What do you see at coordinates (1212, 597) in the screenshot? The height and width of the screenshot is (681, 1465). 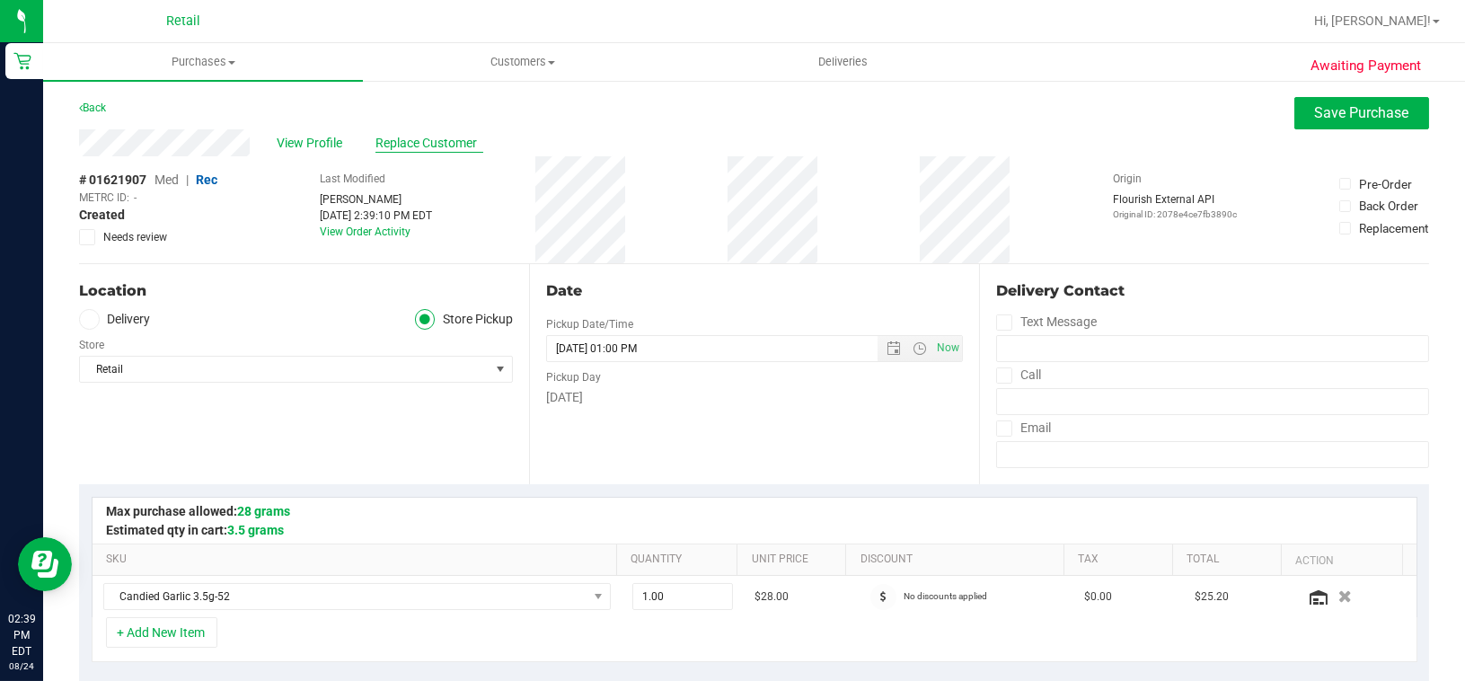 I see `span: $25.20` at bounding box center [1212, 597].